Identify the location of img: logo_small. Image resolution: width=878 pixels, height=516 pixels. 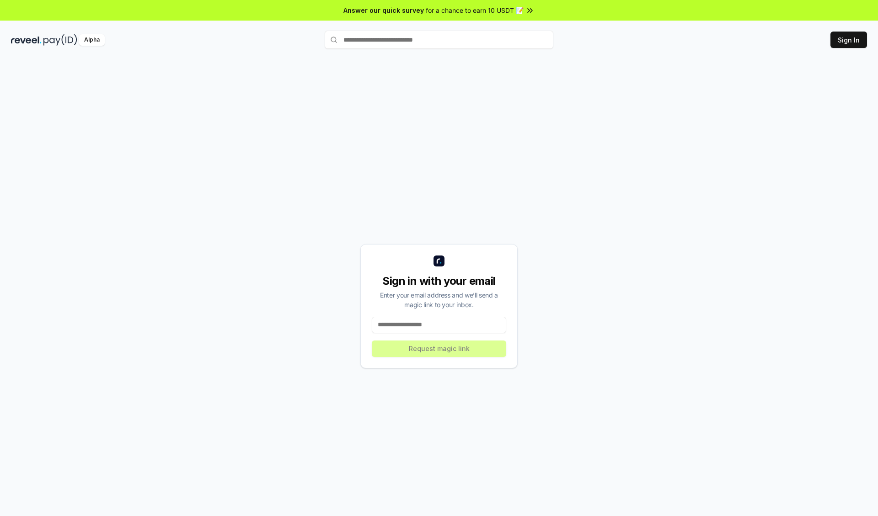
(439, 261).